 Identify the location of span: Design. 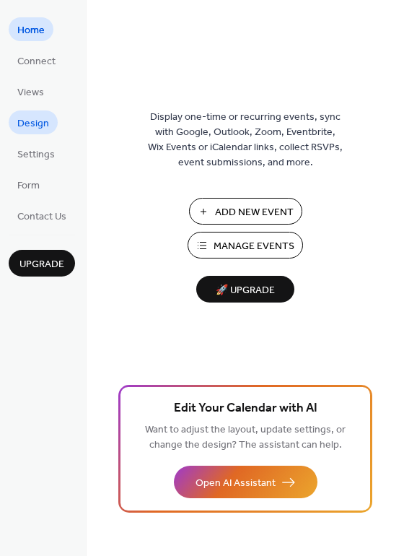
(33, 123).